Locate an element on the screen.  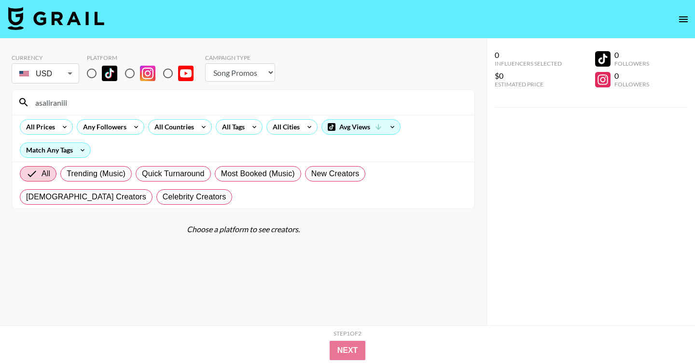
span: All is located at coordinates (46, 174).